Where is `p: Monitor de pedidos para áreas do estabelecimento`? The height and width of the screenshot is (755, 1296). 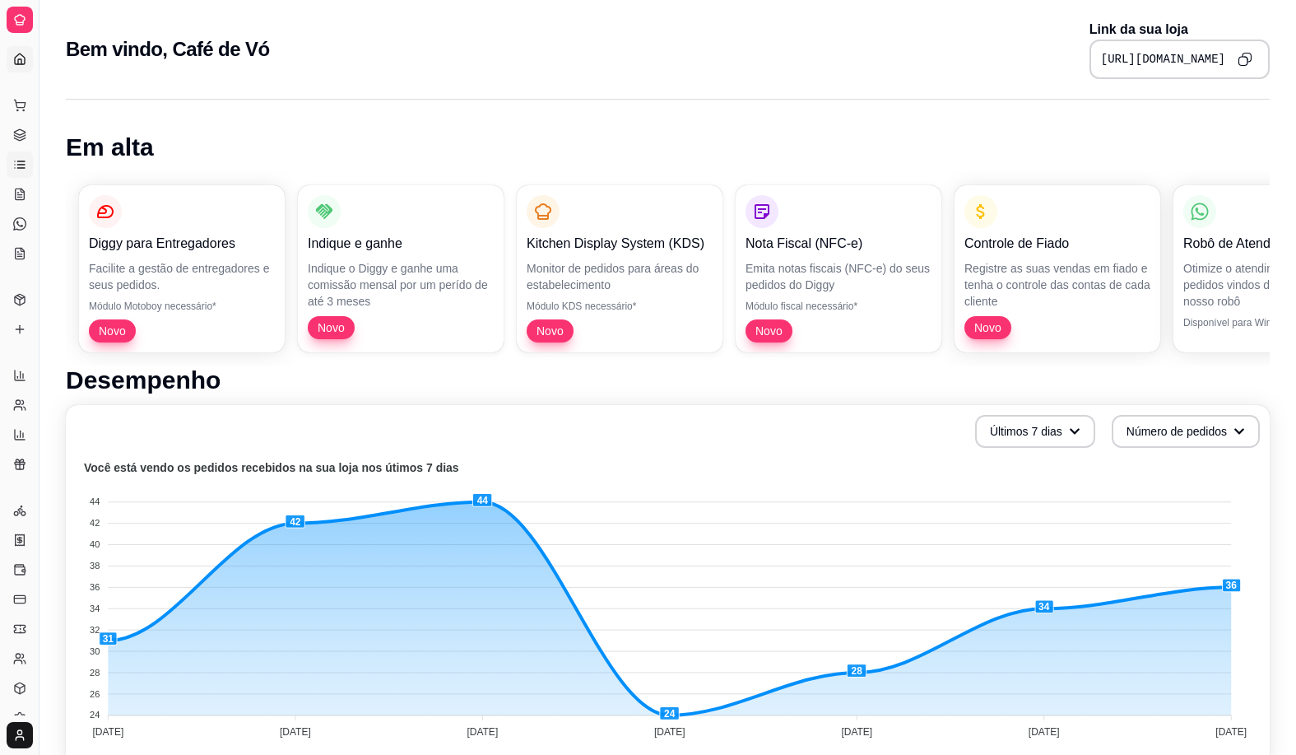
p: Monitor de pedidos para áreas do estabelecimento is located at coordinates (620, 277).